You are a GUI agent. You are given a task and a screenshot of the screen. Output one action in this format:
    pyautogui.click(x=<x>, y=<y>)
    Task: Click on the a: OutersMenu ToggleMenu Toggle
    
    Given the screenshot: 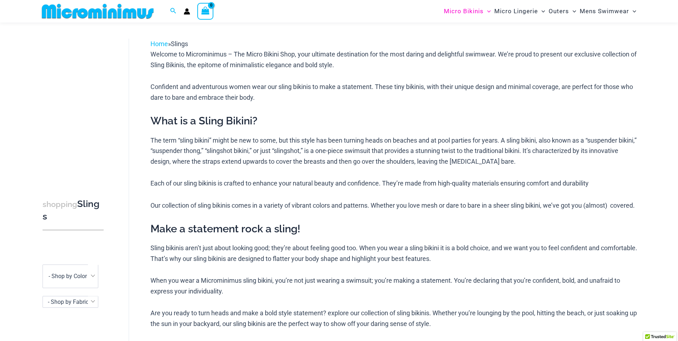 What is the action you would take?
    pyautogui.click(x=562, y=11)
    